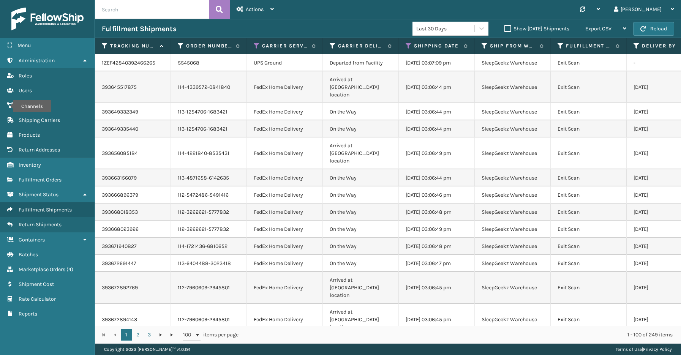  I want to click on span: Inventory, so click(30, 165).